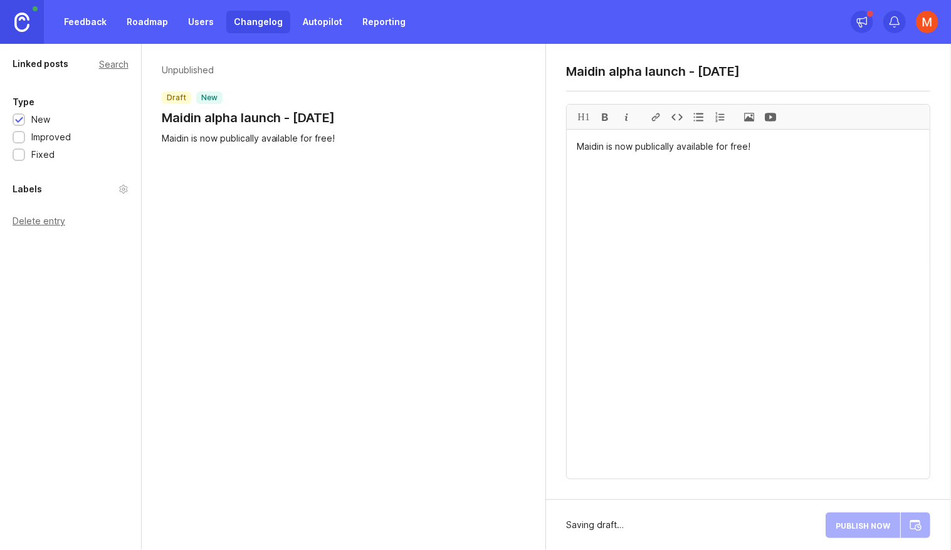 The width and height of the screenshot is (951, 550). Describe the element at coordinates (748, 304) in the screenshot. I see `textarea: Maidin is now publically available for free!` at that location.